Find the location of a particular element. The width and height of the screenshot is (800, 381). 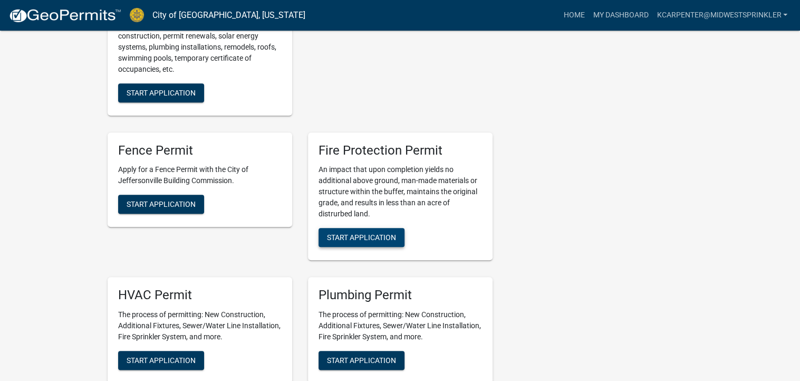

h5: Plumbing Permit is located at coordinates (400, 295).